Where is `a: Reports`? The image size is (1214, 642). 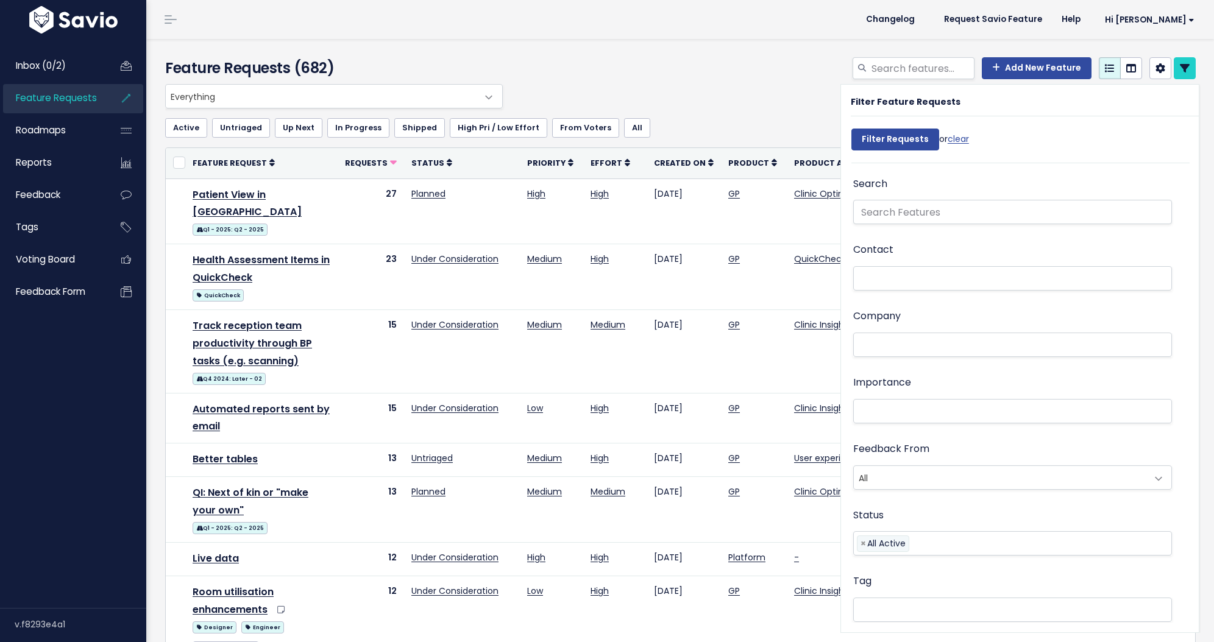 a: Reports is located at coordinates (52, 163).